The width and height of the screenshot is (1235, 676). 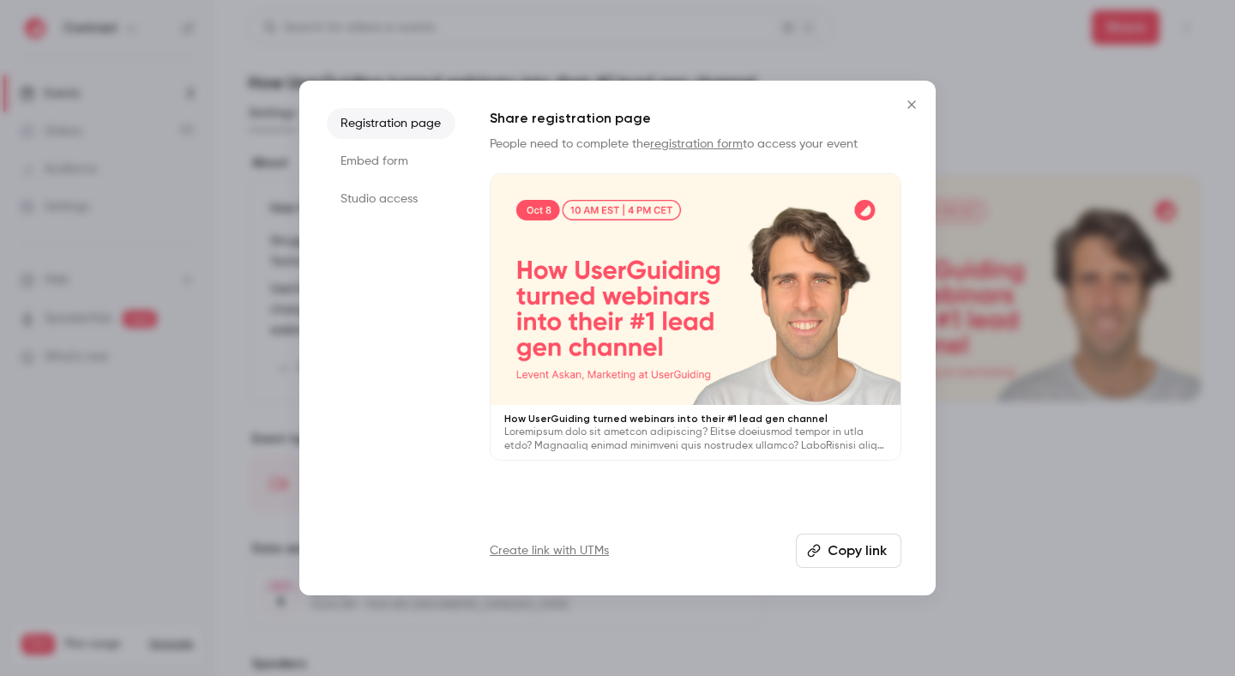 What do you see at coordinates (696, 316) in the screenshot?
I see `a: How UserGuiding turned webinars into their #1 lead gen channelLoremipsum dolo sit ametcon adipisc...` at bounding box center [696, 316].